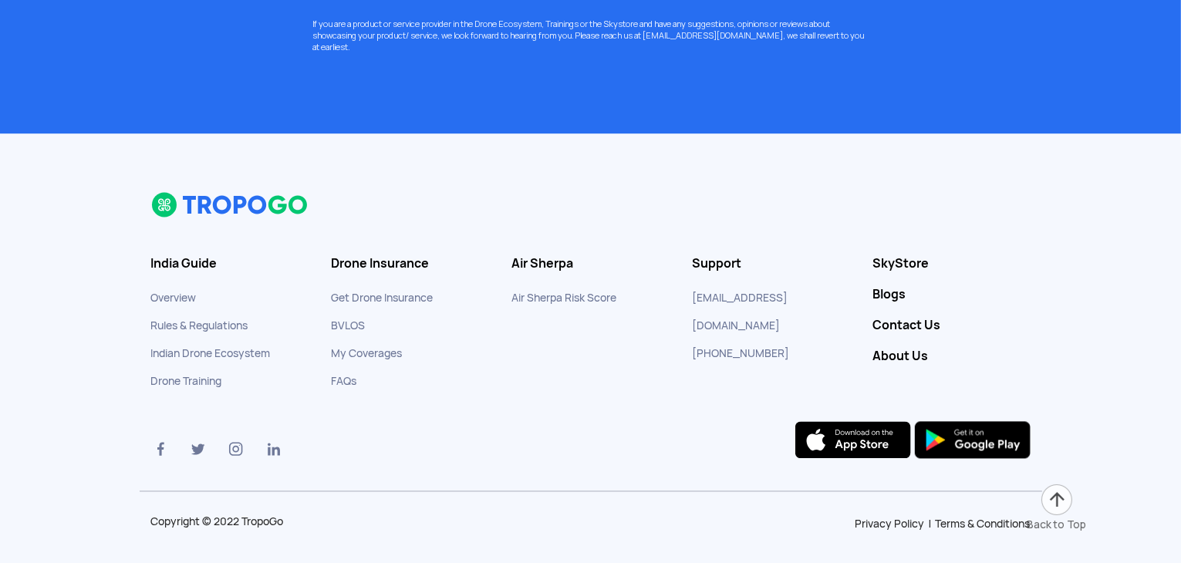 The image size is (1181, 563). I want to click on img: img_playstore.png, so click(973, 440).